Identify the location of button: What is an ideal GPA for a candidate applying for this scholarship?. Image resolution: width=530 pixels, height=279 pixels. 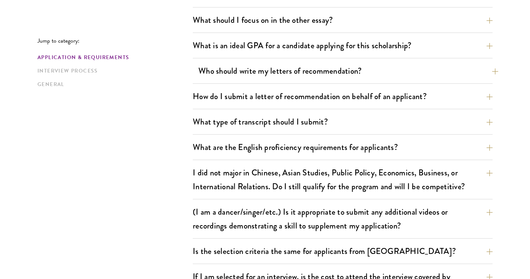
(343, 45).